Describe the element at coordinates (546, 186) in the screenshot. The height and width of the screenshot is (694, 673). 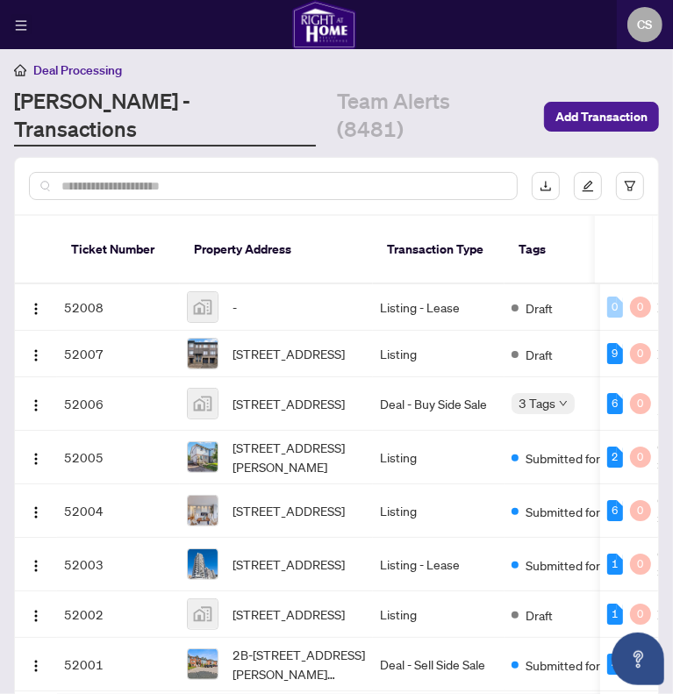
I see `button: download` at that location.